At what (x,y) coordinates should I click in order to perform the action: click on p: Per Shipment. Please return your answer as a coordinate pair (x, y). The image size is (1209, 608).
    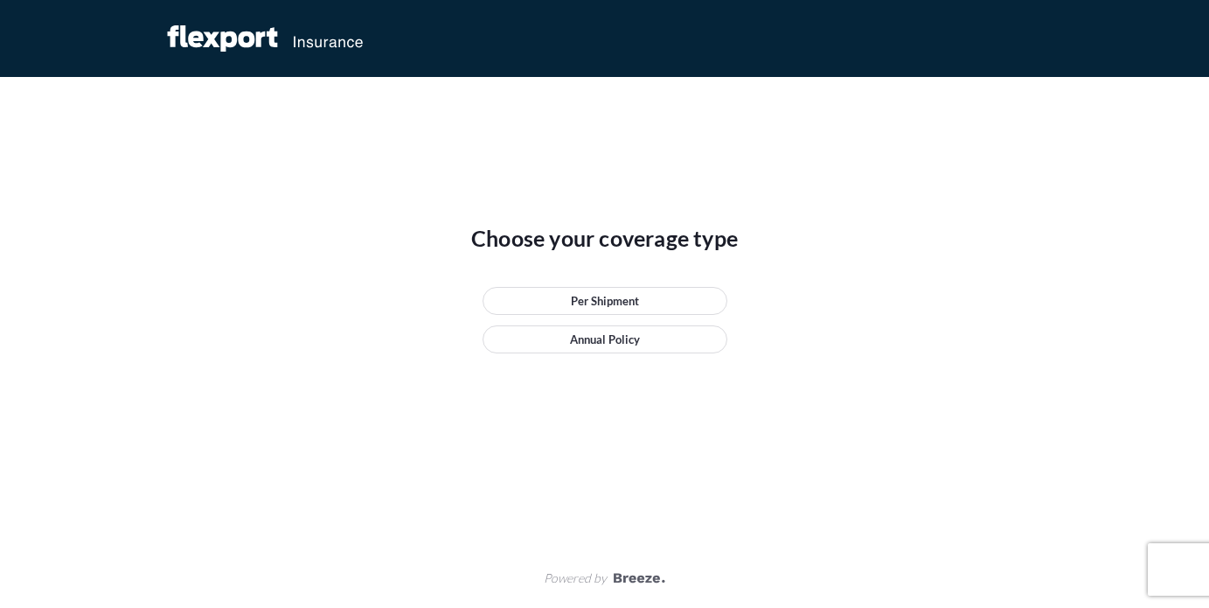
    Looking at the image, I should click on (605, 301).